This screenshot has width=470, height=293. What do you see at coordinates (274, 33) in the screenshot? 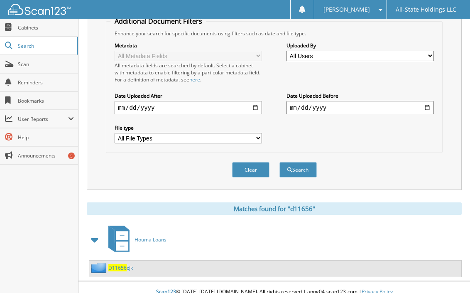
I see `div: Enhance your search for specific documents using filters such as date and file type.` at bounding box center [274, 33].